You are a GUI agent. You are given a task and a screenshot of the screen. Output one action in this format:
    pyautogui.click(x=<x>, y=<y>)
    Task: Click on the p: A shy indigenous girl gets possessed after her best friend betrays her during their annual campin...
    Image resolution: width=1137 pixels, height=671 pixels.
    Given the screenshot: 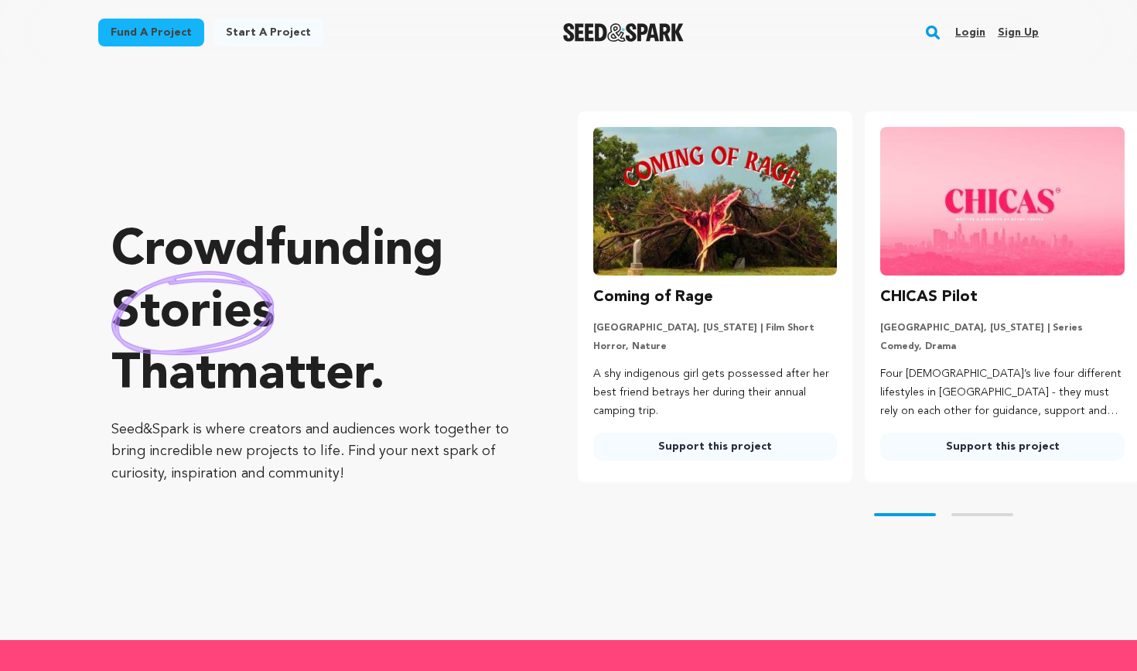 What is the action you would take?
    pyautogui.click(x=715, y=392)
    